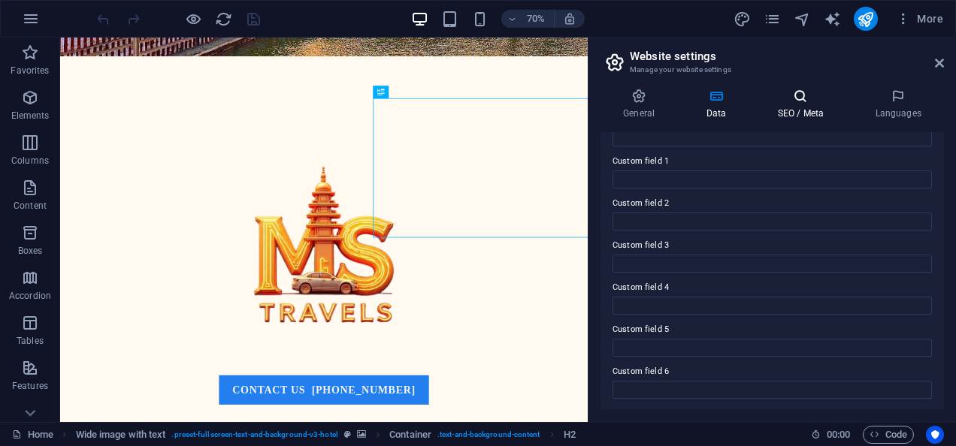 The height and width of the screenshot is (446, 956). Describe the element at coordinates (772, 372) in the screenshot. I see `label: Custom field 6` at that location.